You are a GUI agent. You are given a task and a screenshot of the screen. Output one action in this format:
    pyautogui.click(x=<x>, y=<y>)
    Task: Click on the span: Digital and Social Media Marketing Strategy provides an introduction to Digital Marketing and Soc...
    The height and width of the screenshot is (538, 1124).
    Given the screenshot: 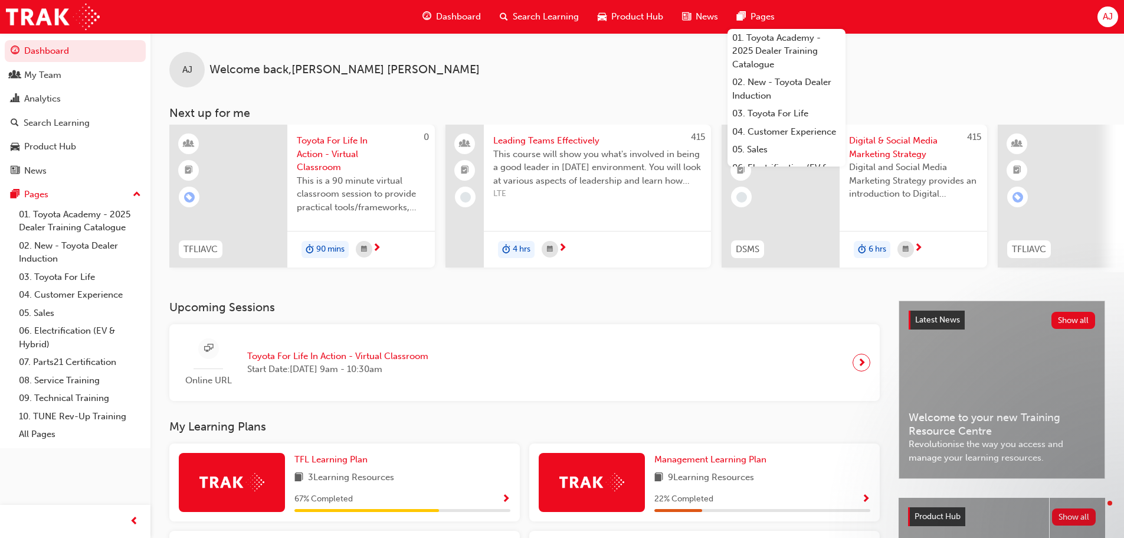 What is the action you would take?
    pyautogui.click(x=913, y=181)
    